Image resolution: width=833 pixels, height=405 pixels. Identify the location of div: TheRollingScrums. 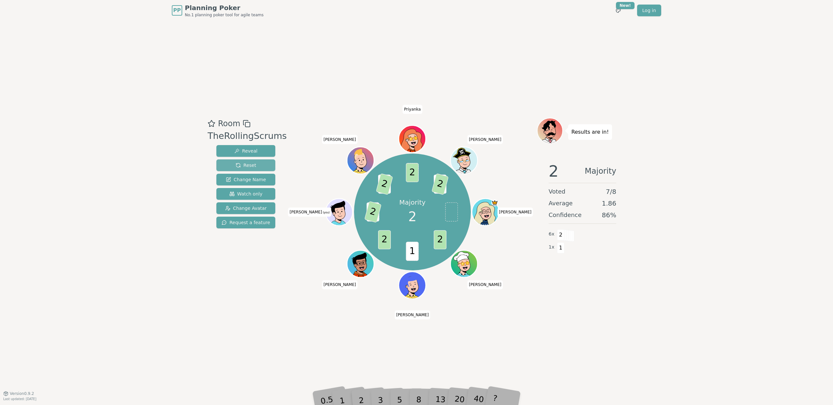
(247, 136).